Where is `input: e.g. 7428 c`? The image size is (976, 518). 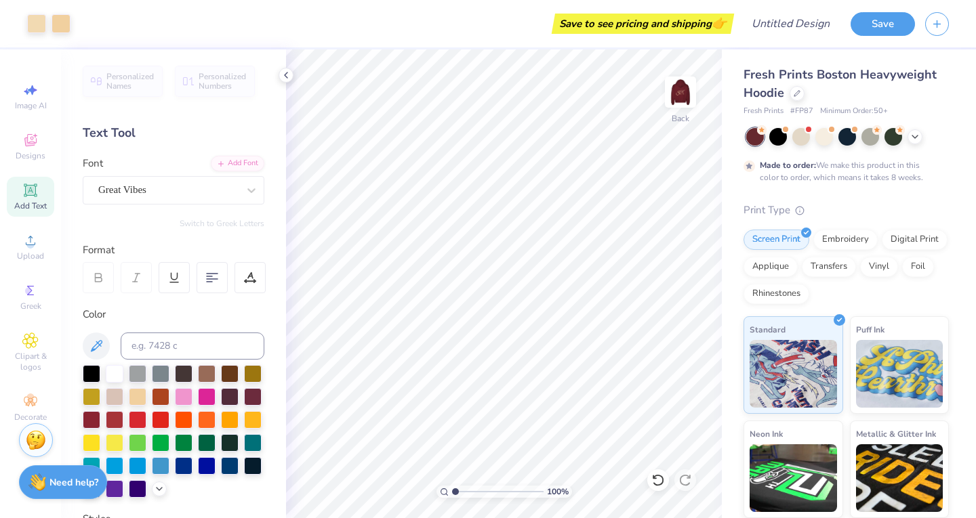
input: e.g. 7428 c is located at coordinates (192, 346).